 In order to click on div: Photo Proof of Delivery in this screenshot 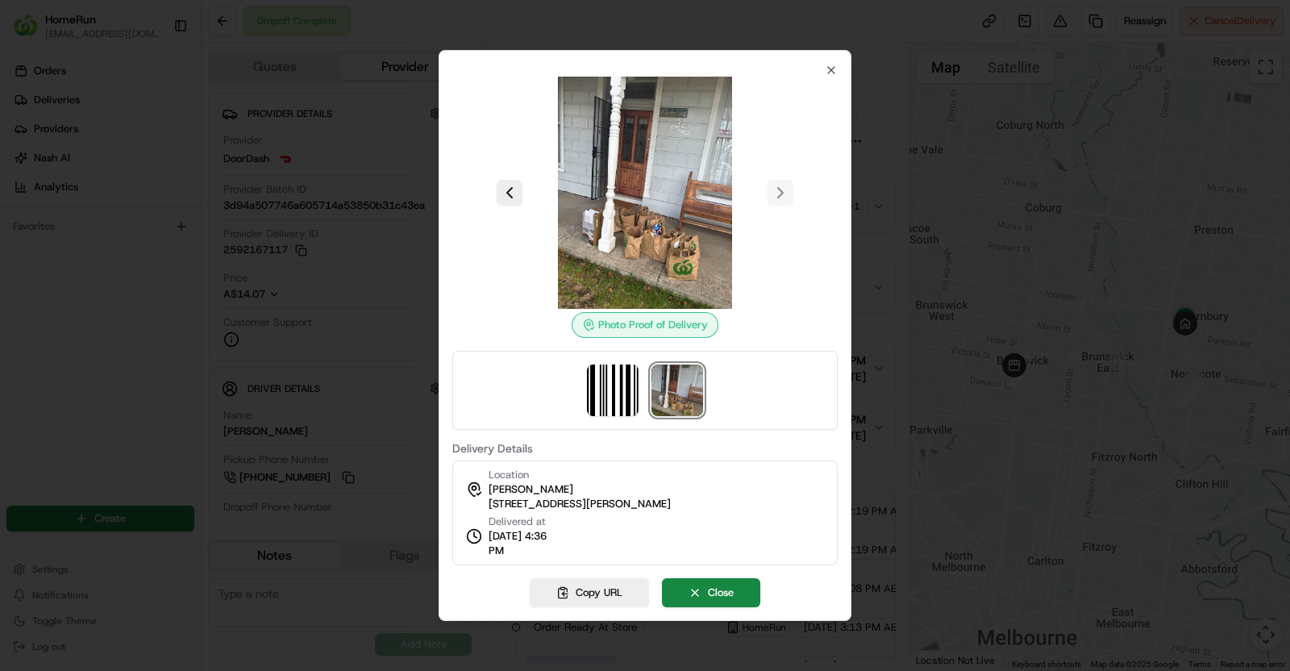, I will do `click(645, 325)`.